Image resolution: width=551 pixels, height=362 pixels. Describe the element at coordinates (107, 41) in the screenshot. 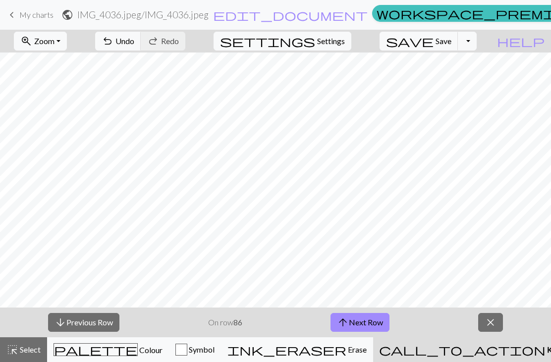

I see `span: undo` at that location.